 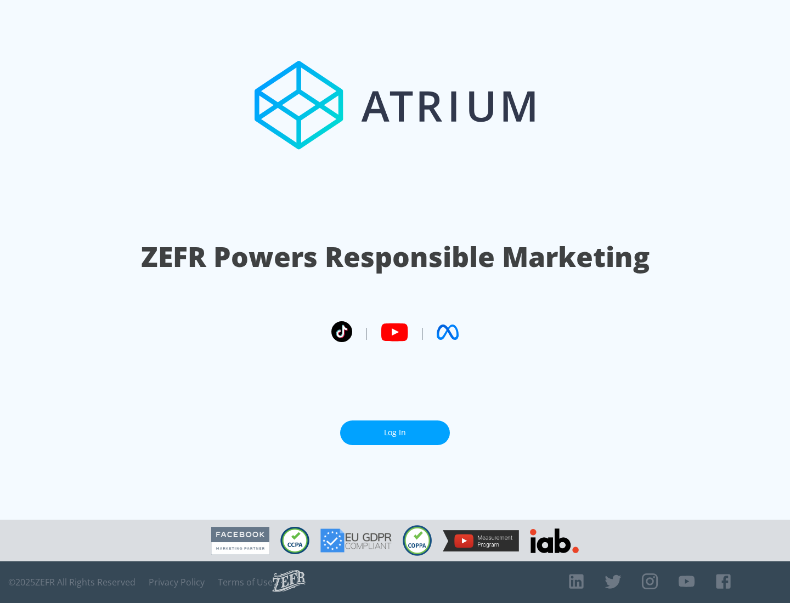 What do you see at coordinates (554, 541) in the screenshot?
I see `img: IAB` at bounding box center [554, 541].